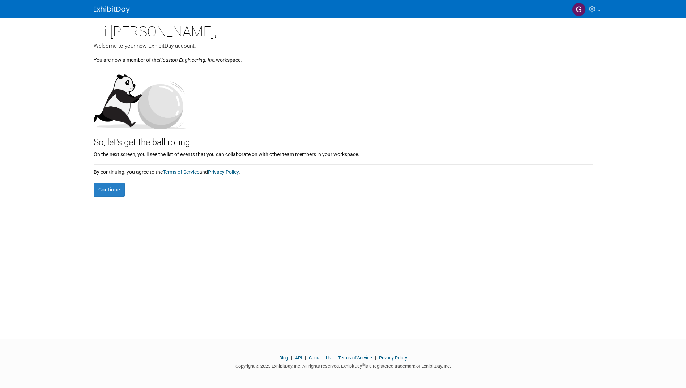 The image size is (686, 388). I want to click on a: API, so click(298, 358).